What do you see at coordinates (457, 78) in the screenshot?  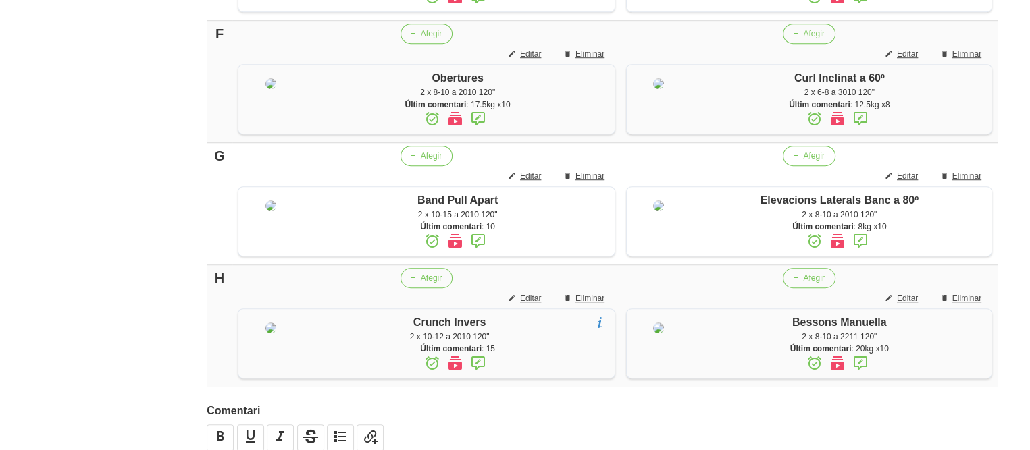 I see `span: Obertures` at bounding box center [457, 78].